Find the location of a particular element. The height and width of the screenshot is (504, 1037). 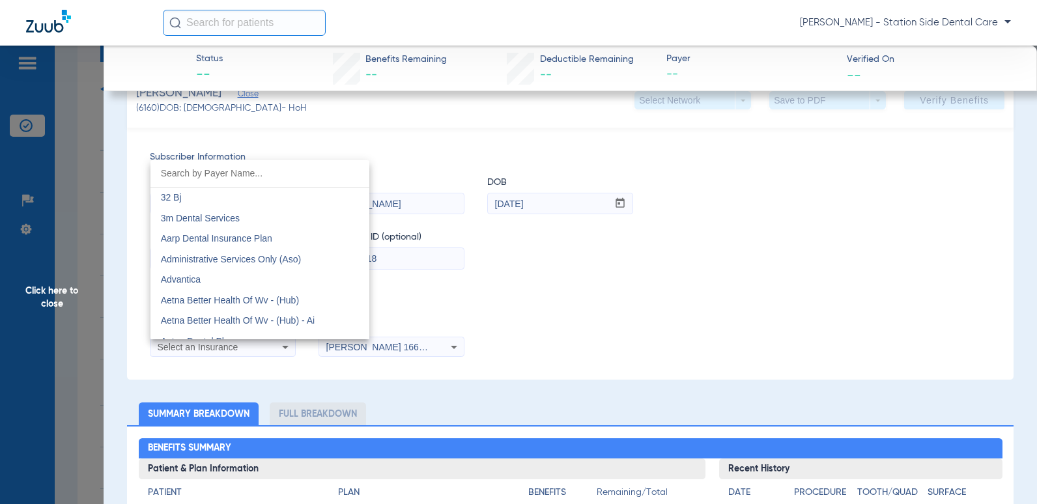

input: dropdown search is located at coordinates (260, 173).